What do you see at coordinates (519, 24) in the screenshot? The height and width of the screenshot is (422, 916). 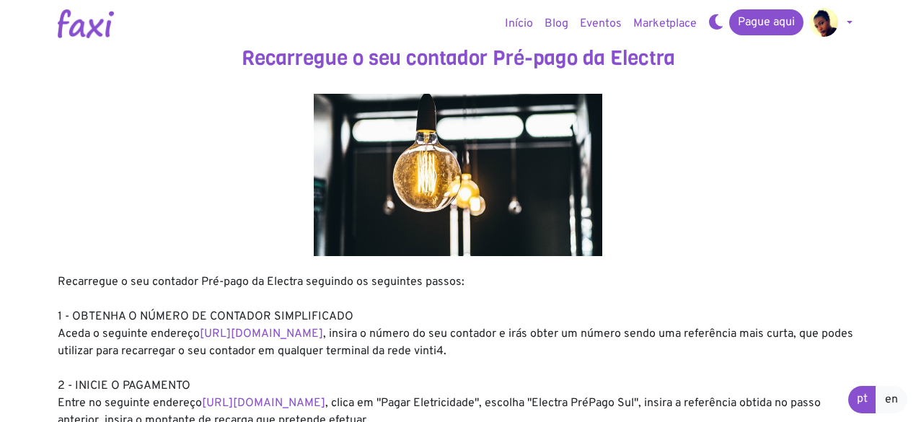 I see `a: Início` at bounding box center [519, 24].